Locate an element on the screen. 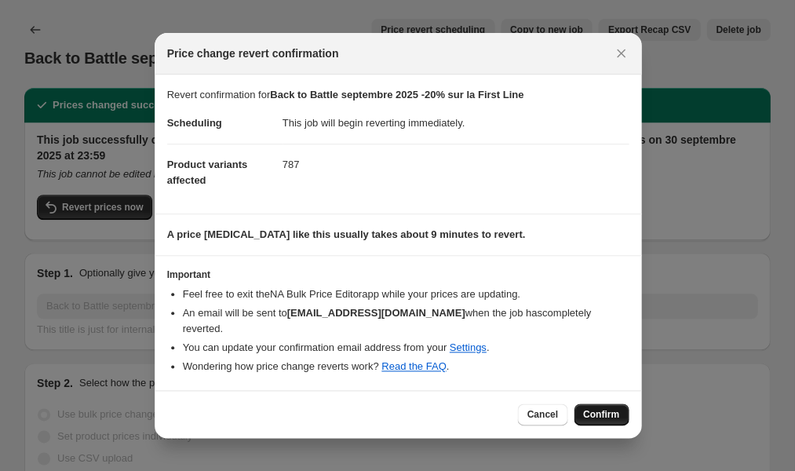 The height and width of the screenshot is (471, 795). span: Scheduling is located at coordinates (195, 122).